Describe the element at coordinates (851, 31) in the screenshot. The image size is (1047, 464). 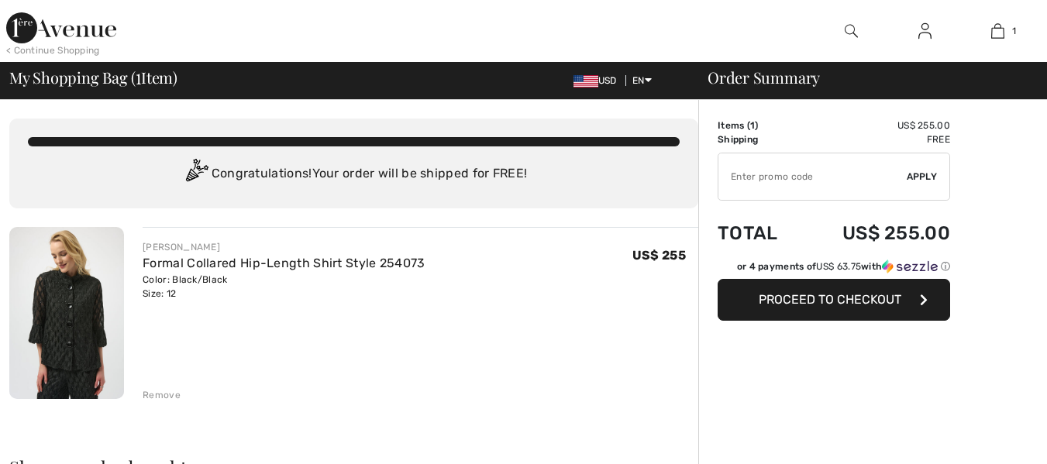
I see `img: search the website` at that location.